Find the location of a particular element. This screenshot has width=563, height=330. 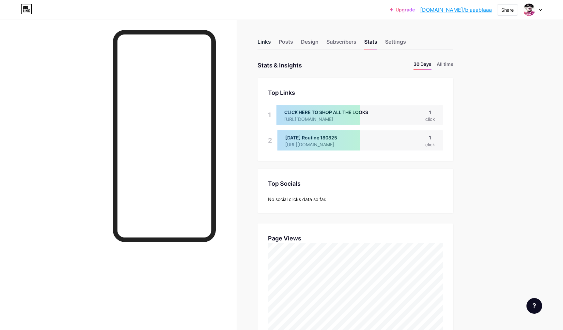

div: Stats is located at coordinates (371, 44).